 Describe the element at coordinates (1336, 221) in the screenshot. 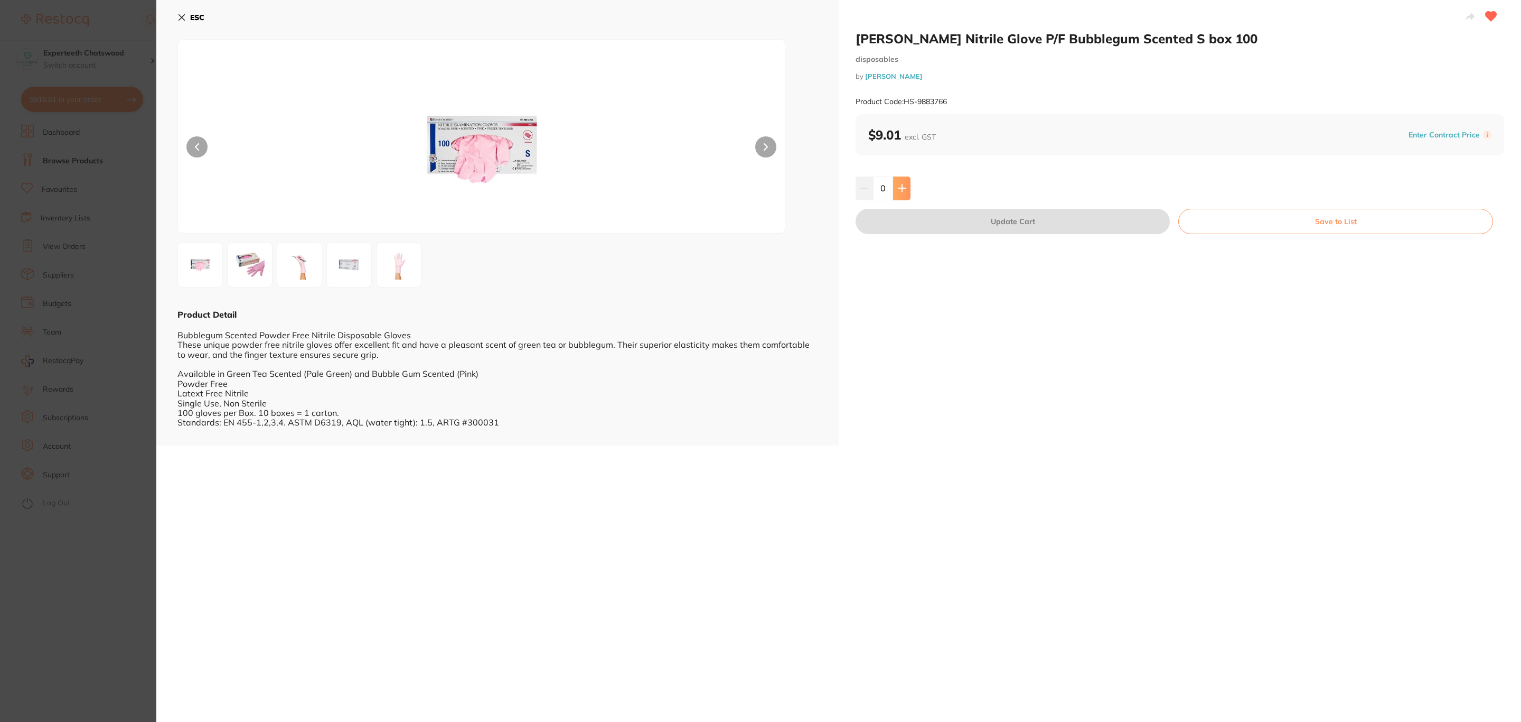

I see `button: Save to List` at that location.